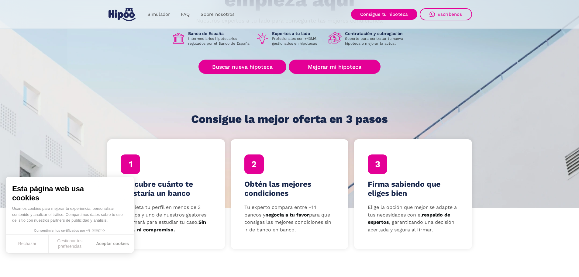 The width and height of the screenshot is (579, 277). Describe the element at coordinates (376, 33) in the screenshot. I see `h1: Contratación y subrogación` at that location.